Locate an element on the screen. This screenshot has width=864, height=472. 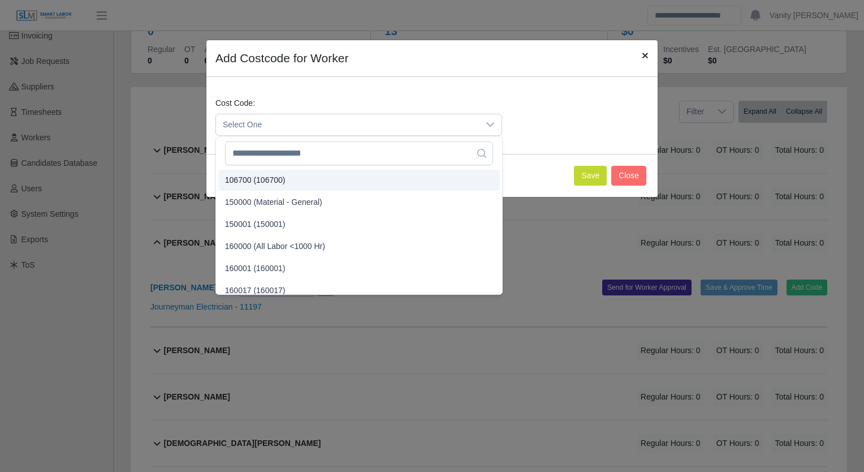
span: 150000 (Material - General) is located at coordinates (274, 202).